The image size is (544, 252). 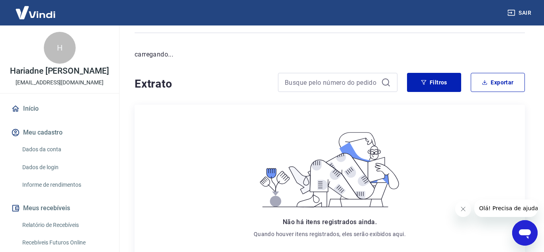 What do you see at coordinates (64, 149) in the screenshot?
I see `a: Dados da conta` at bounding box center [64, 149].